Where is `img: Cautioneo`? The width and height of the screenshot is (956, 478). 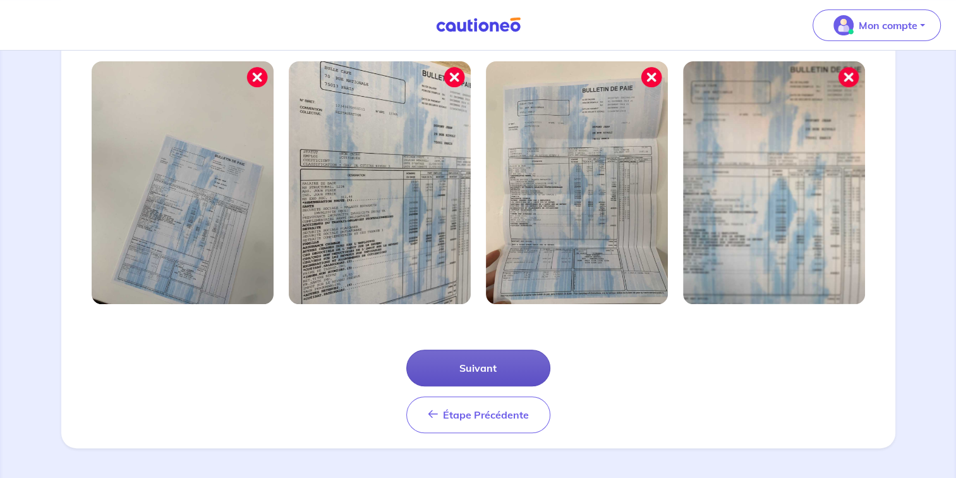
img: Cautioneo is located at coordinates (478, 25).